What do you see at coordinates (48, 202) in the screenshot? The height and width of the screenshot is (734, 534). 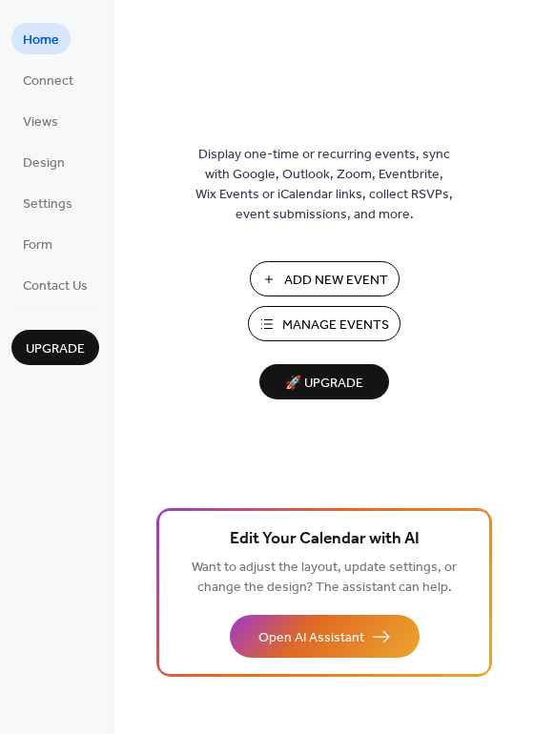 I see `a: Settings` at bounding box center [48, 202].